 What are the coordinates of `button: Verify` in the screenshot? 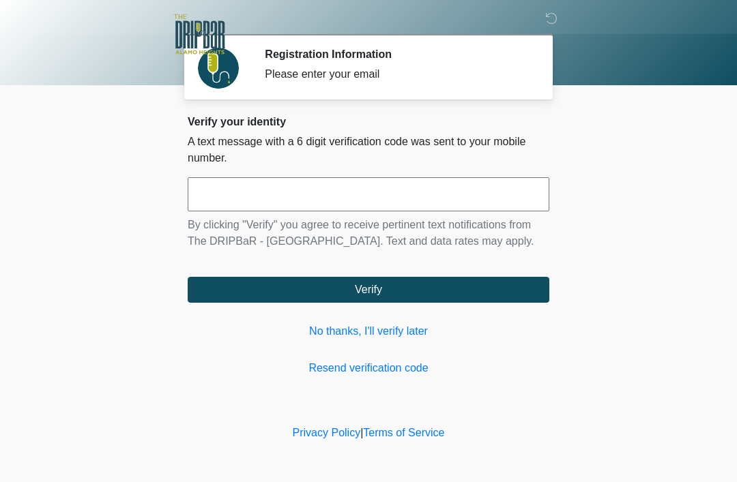 It's located at (368, 290).